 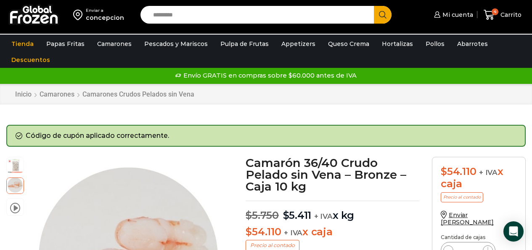 I want to click on a: Queso Crema, so click(x=349, y=44).